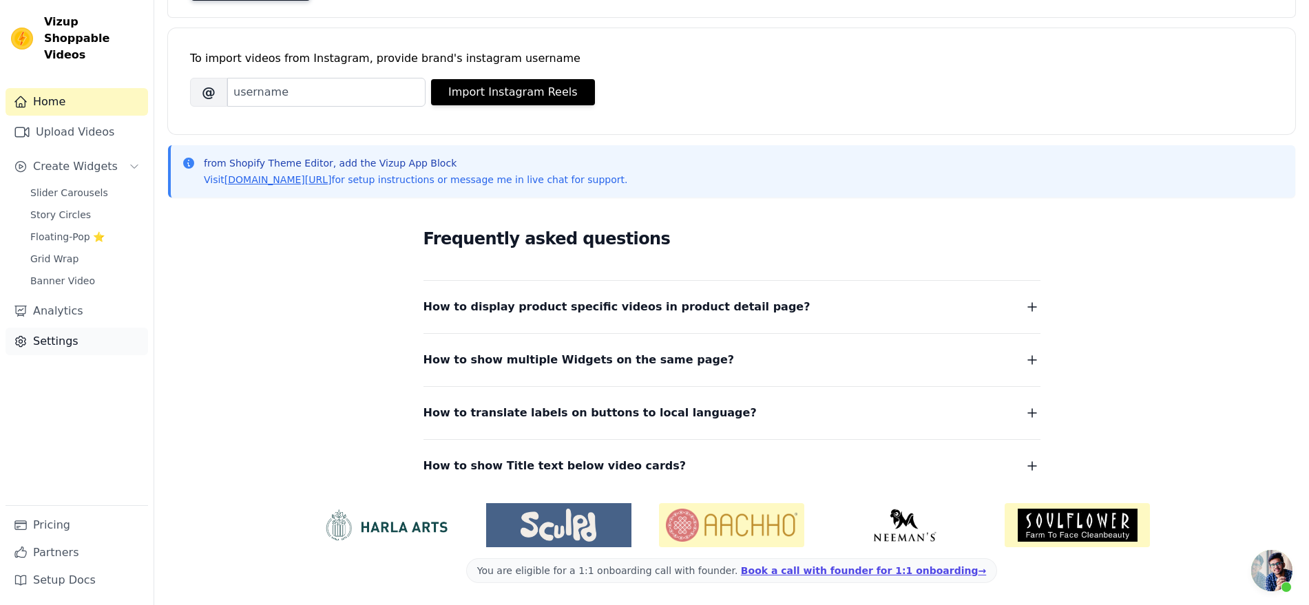 The image size is (1309, 605). Describe the element at coordinates (93, 39) in the screenshot. I see `span: Vizup Shoppable Videos` at that location.